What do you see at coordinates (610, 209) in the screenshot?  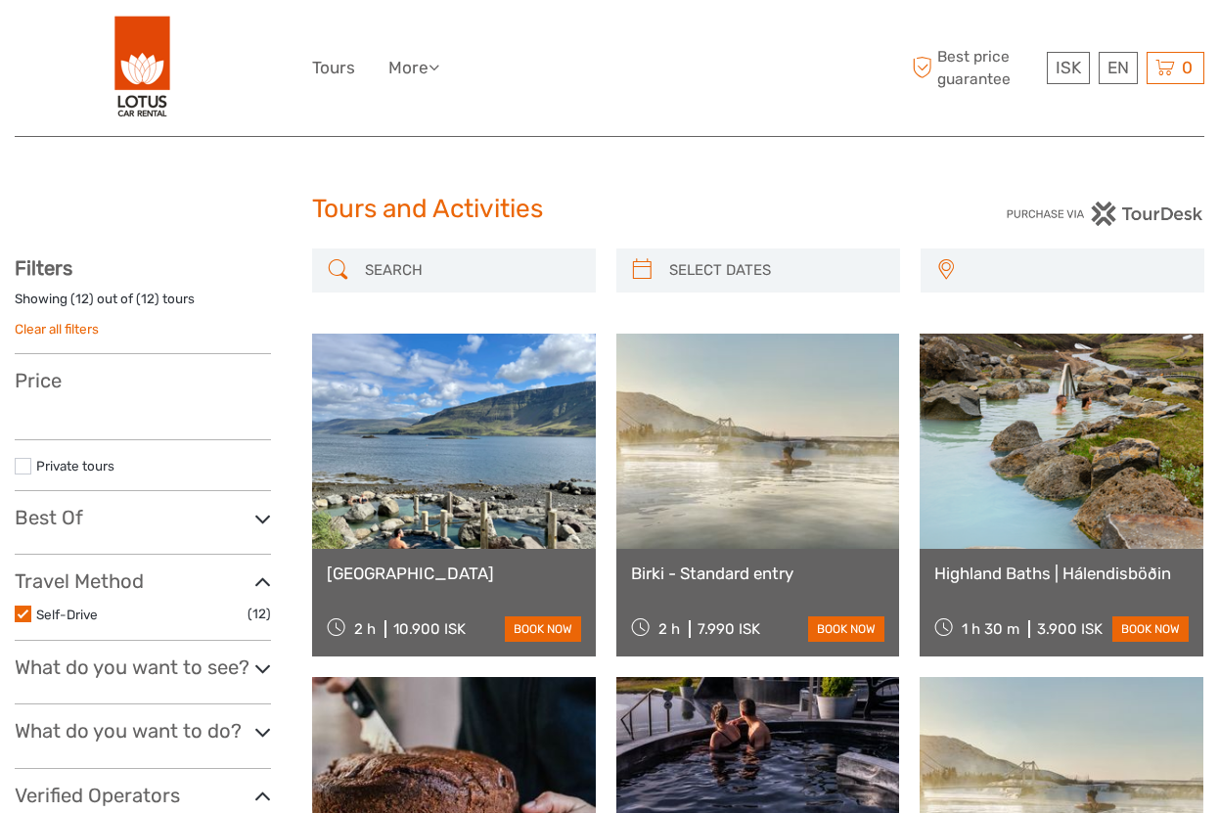 I see `h1: Tours and Activities` at bounding box center [610, 209].